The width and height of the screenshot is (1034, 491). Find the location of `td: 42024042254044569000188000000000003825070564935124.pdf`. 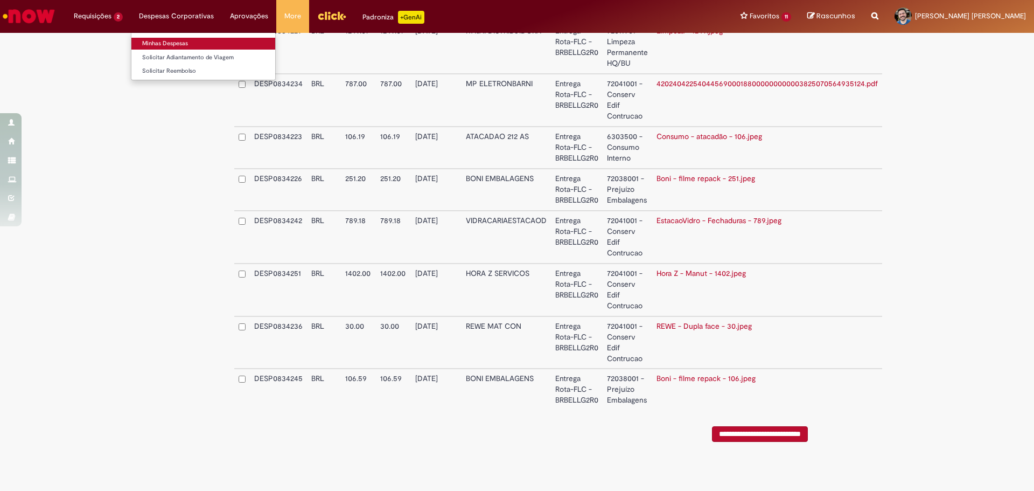

td: 42024042254044569000188000000000003825070564935124.pdf is located at coordinates (767, 100).